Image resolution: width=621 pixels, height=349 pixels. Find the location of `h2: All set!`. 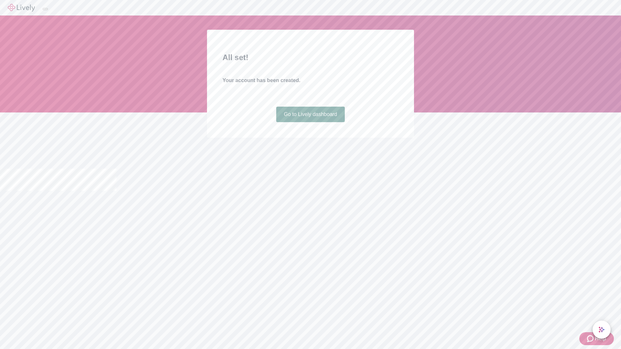

h2: All set! is located at coordinates (311, 58).